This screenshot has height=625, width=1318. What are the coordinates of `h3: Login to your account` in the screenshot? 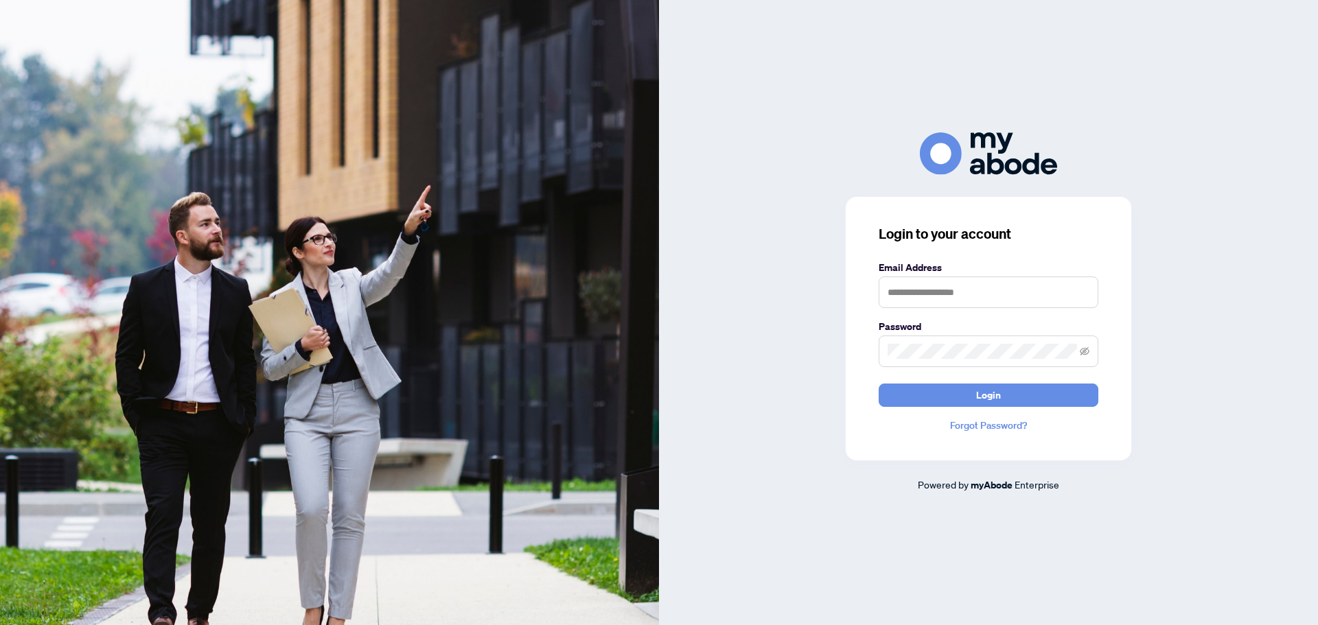 It's located at (988, 234).